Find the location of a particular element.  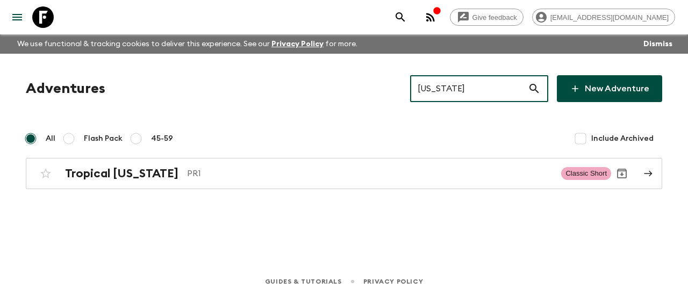

a: Guides & Tutorials is located at coordinates (303, 282).